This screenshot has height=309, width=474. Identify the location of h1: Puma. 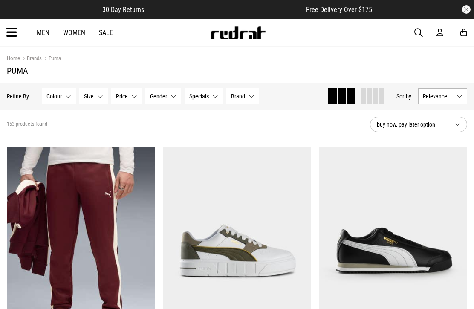
(237, 71).